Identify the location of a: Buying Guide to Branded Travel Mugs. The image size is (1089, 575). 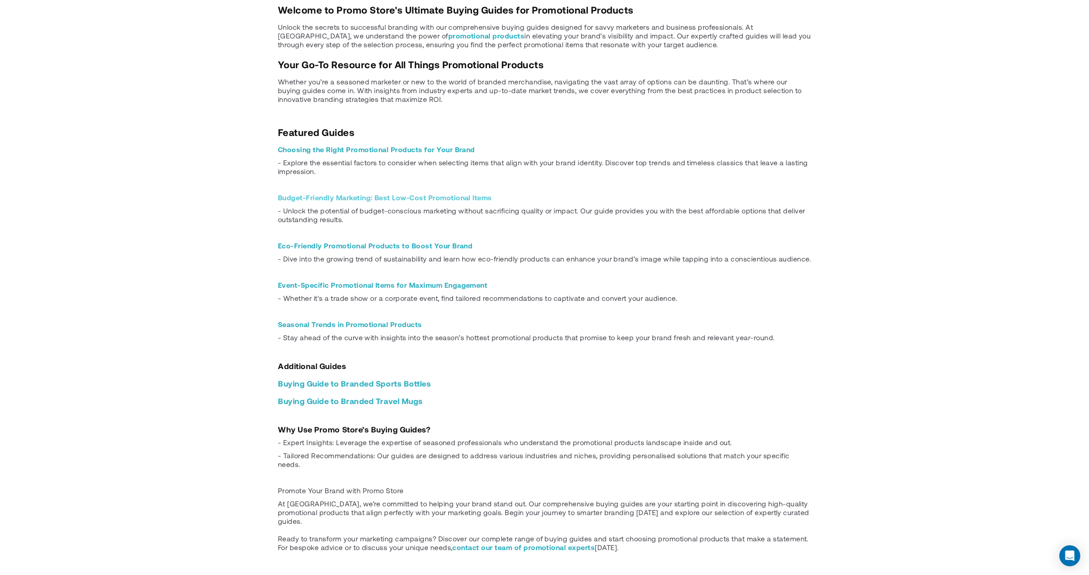
(351, 401).